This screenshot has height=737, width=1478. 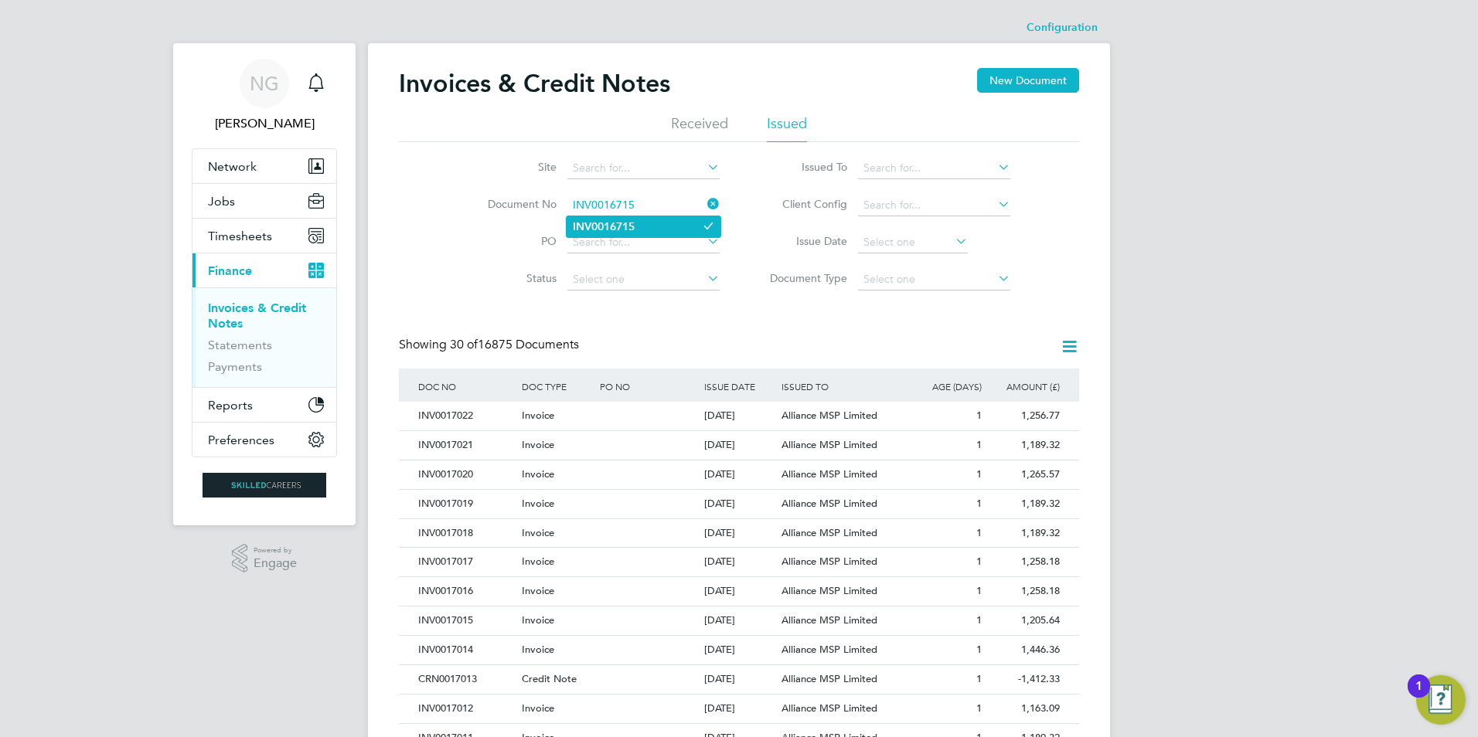 What do you see at coordinates (1024, 621) in the screenshot?
I see `div: 1,205.64` at bounding box center [1024, 621].